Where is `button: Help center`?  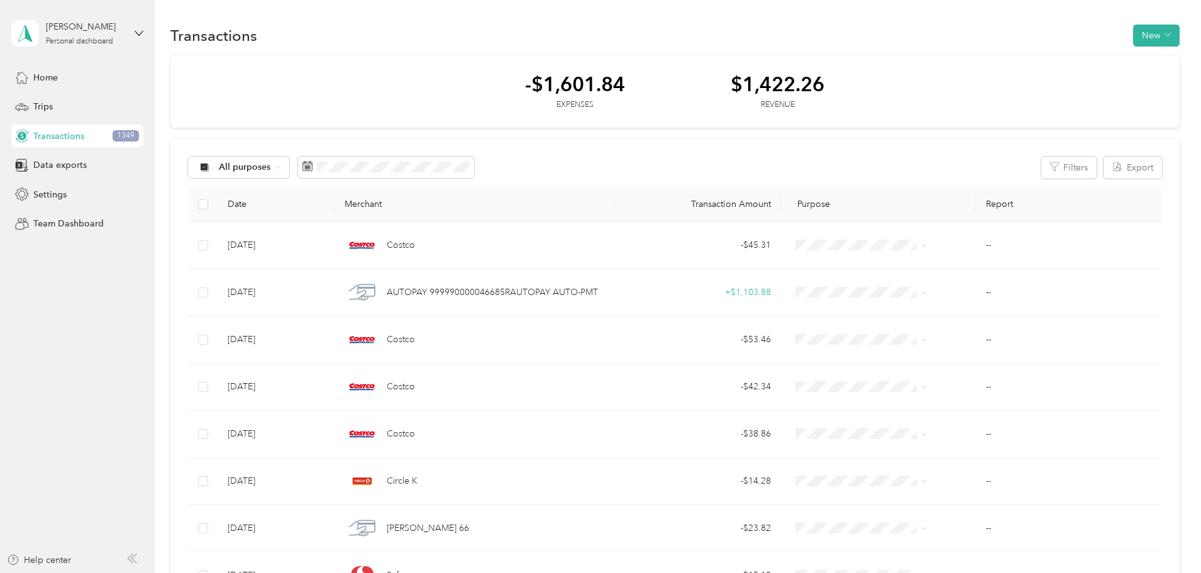 button: Help center is located at coordinates (39, 560).